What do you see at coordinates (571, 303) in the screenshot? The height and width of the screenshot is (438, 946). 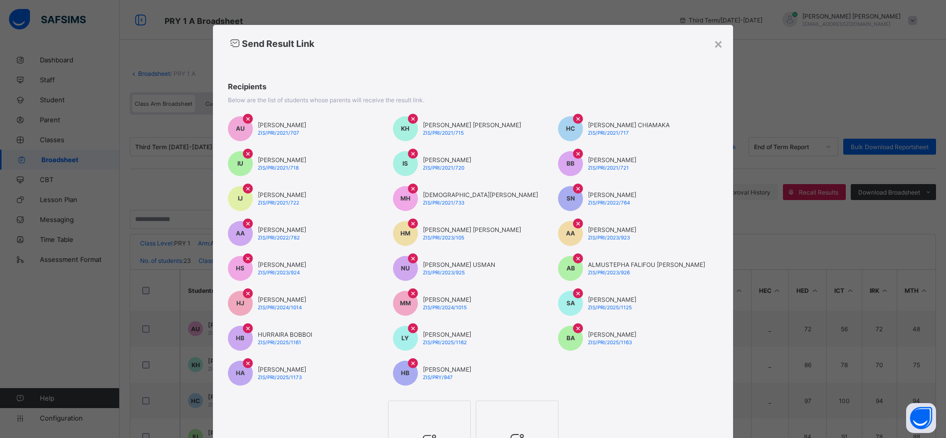 I see `span: SA` at bounding box center [571, 303].